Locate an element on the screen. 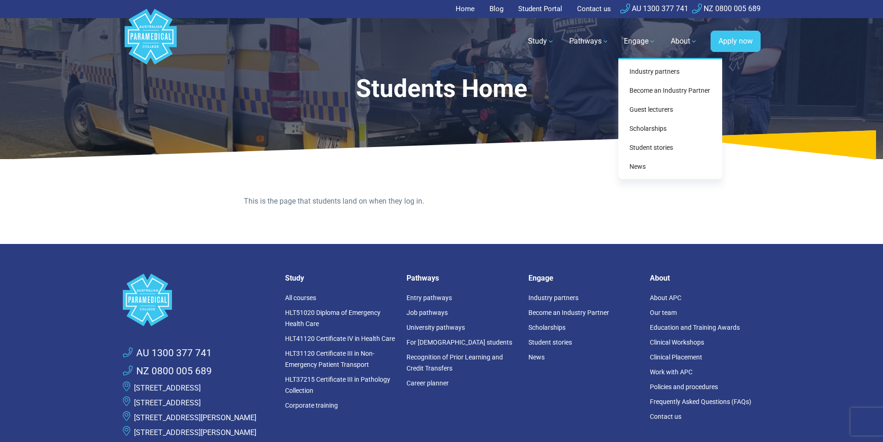 The image size is (883, 442). a: Engage is located at coordinates (640, 41).